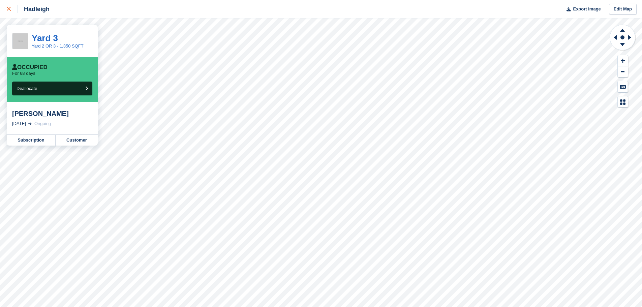 This screenshot has width=642, height=307. What do you see at coordinates (52, 88) in the screenshot?
I see `button: Deallocate` at bounding box center [52, 88].